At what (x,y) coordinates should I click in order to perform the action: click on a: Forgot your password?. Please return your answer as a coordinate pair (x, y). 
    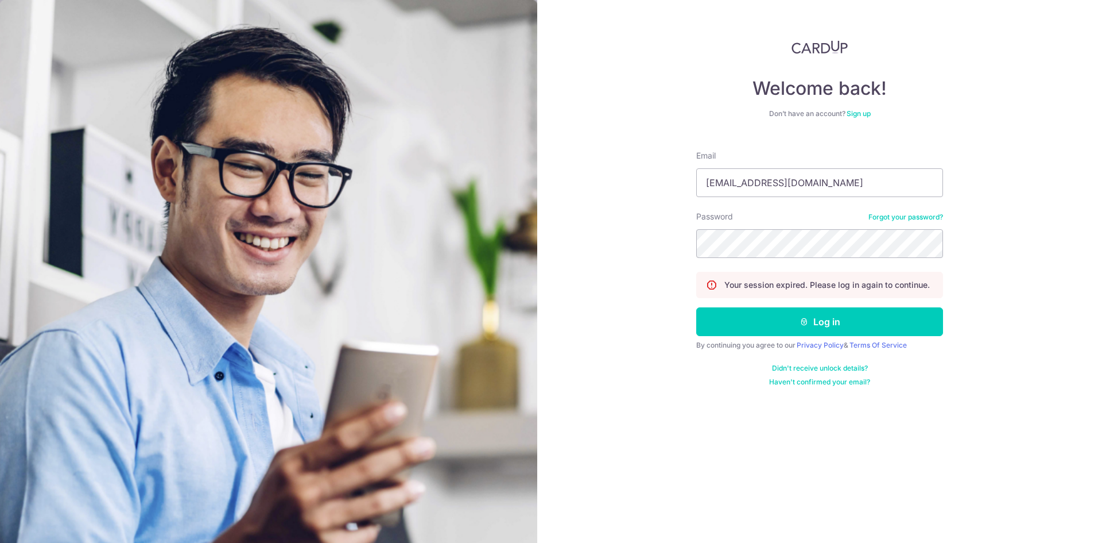
    Looking at the image, I should click on (906, 217).